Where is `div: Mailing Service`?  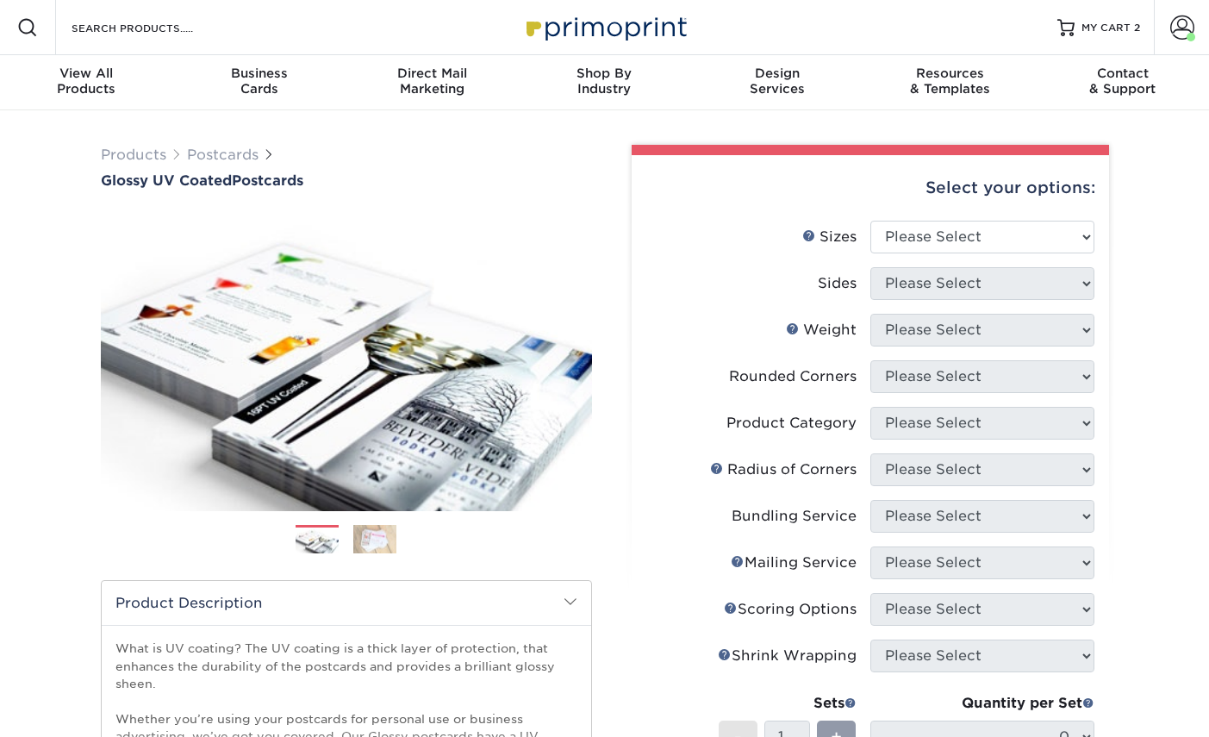 div: Mailing Service is located at coordinates (794, 563).